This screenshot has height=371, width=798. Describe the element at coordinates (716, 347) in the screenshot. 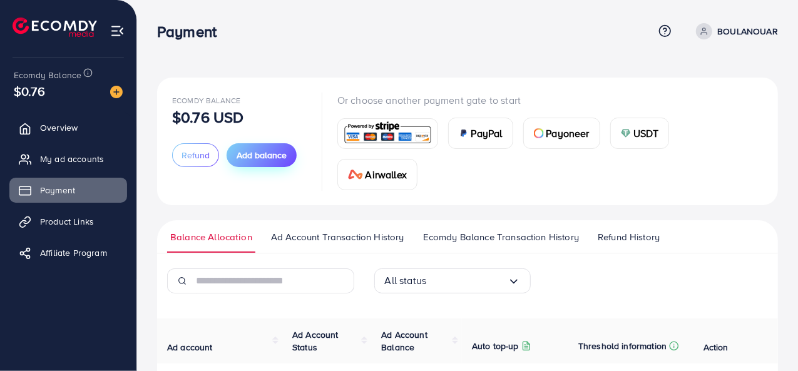

I see `span: Action` at that location.